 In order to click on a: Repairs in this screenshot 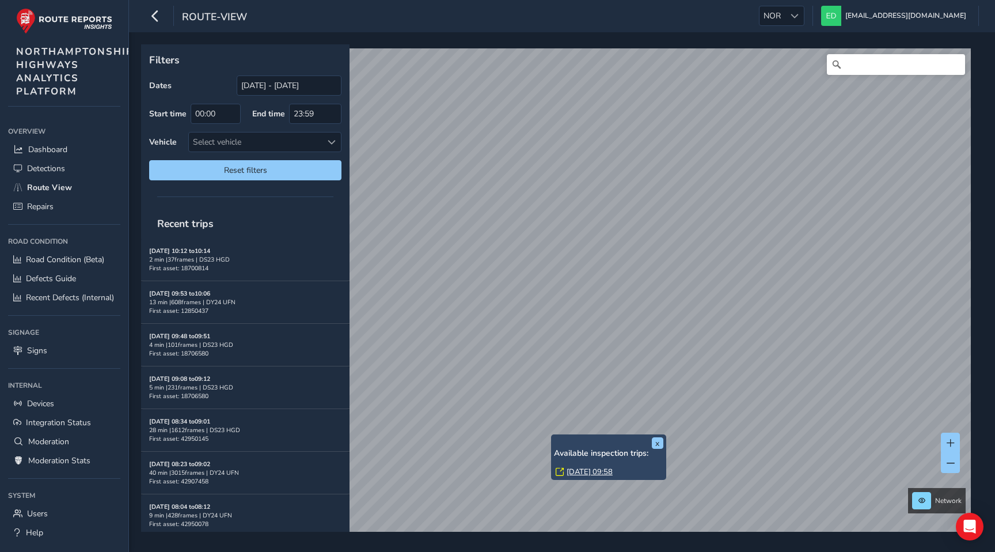, I will do `click(64, 206)`.